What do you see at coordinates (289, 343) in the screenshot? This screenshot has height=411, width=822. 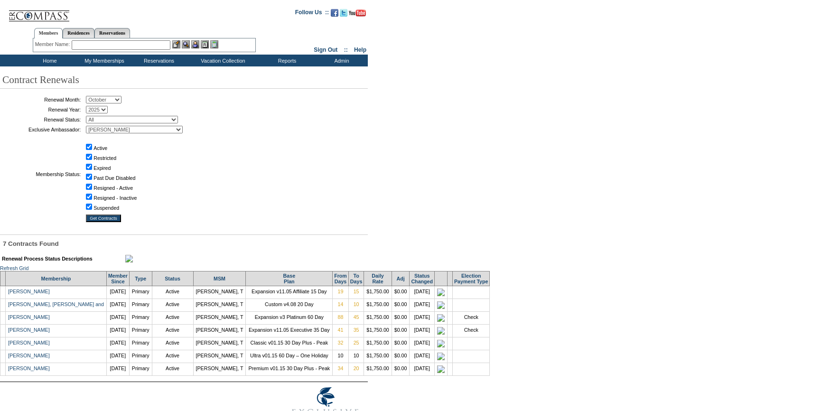 I see `td: Classic v01.15 30 Day Plus - Peak` at bounding box center [289, 343].